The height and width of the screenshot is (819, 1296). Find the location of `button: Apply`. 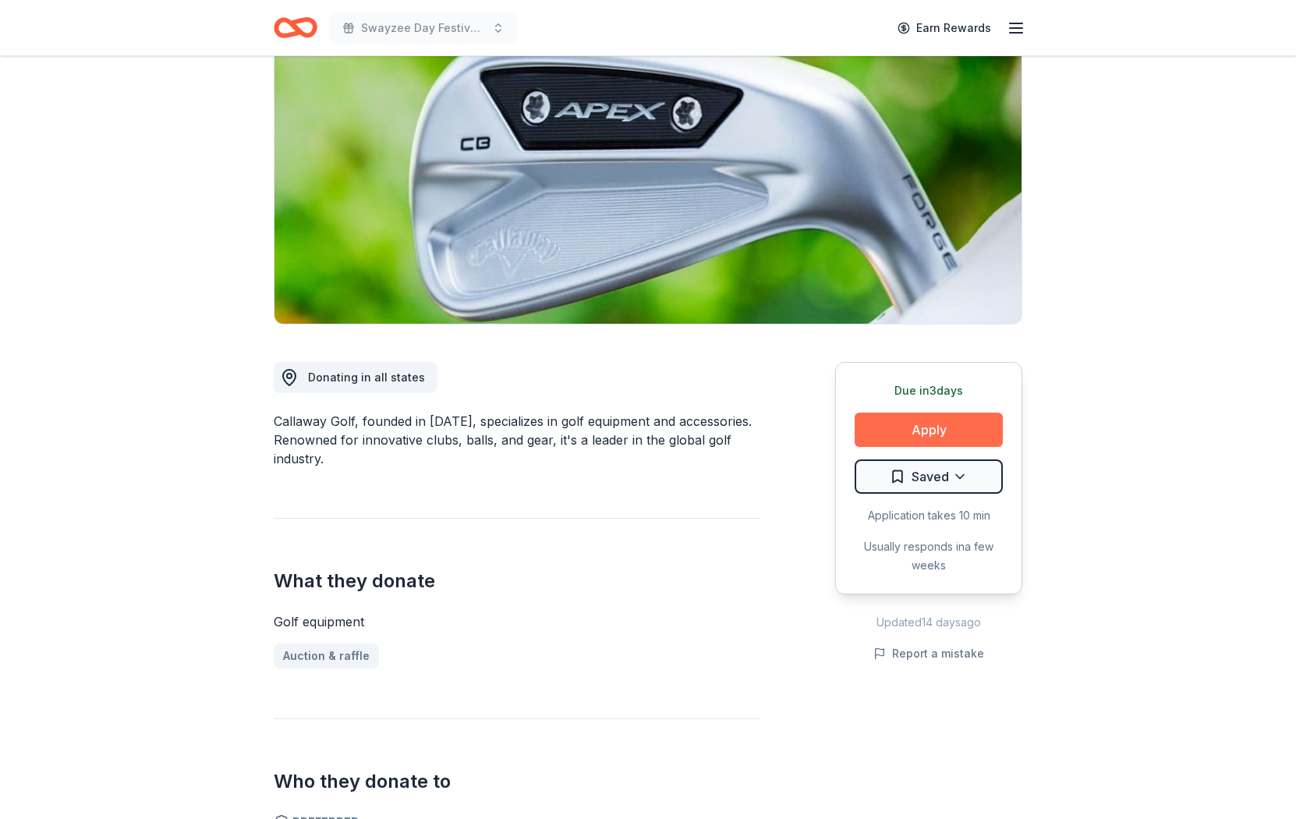

button: Apply is located at coordinates (929, 430).